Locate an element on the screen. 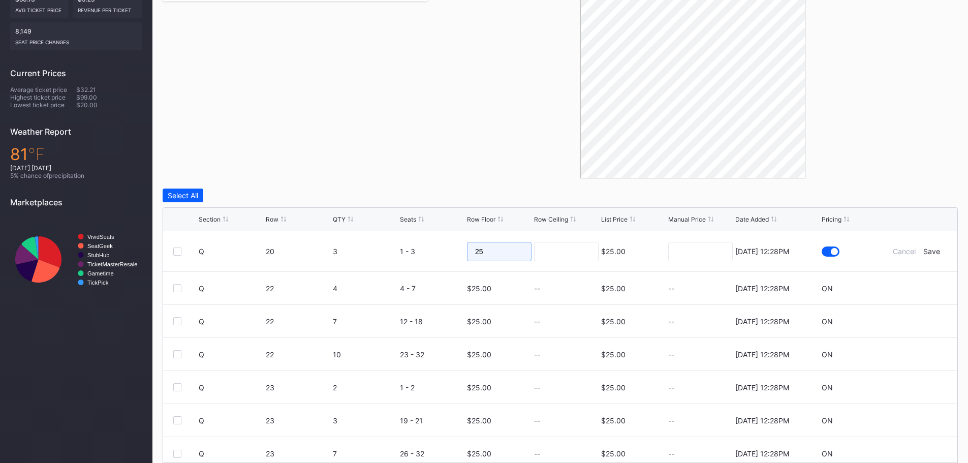  div: Seats is located at coordinates (408, 219).